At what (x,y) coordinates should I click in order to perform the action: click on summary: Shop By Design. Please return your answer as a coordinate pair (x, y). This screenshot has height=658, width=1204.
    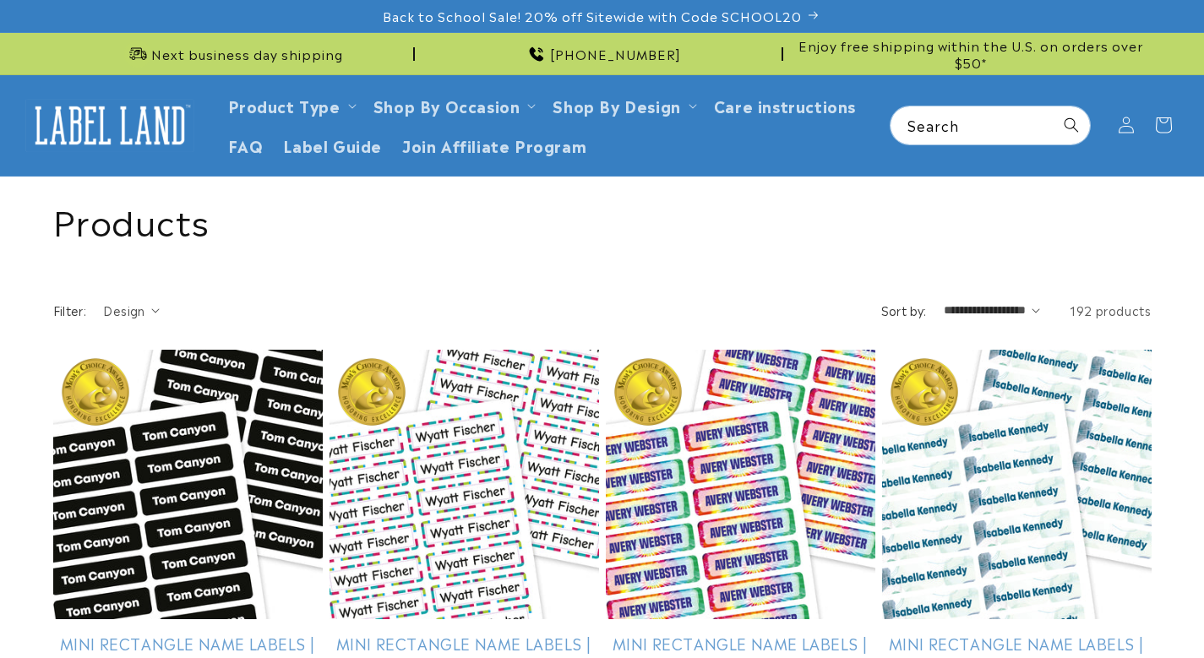
    Looking at the image, I should click on (623, 105).